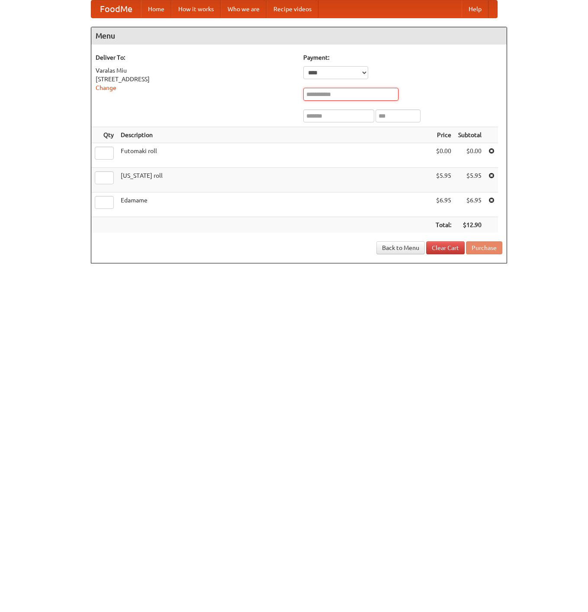 Image resolution: width=588 pixels, height=612 pixels. I want to click on a: How it works, so click(196, 9).